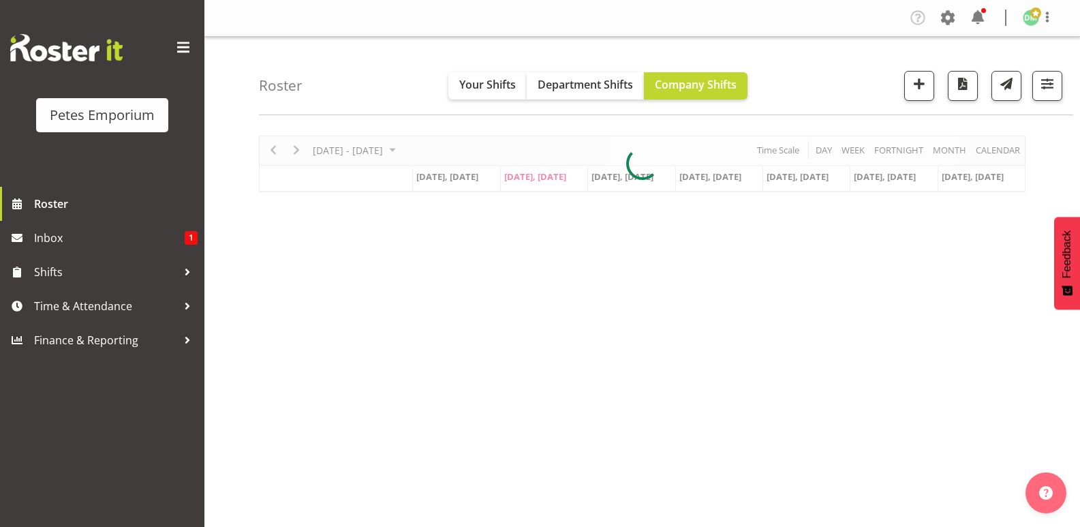 The height and width of the screenshot is (527, 1080). I want to click on button: Filter Shifts, so click(1047, 86).